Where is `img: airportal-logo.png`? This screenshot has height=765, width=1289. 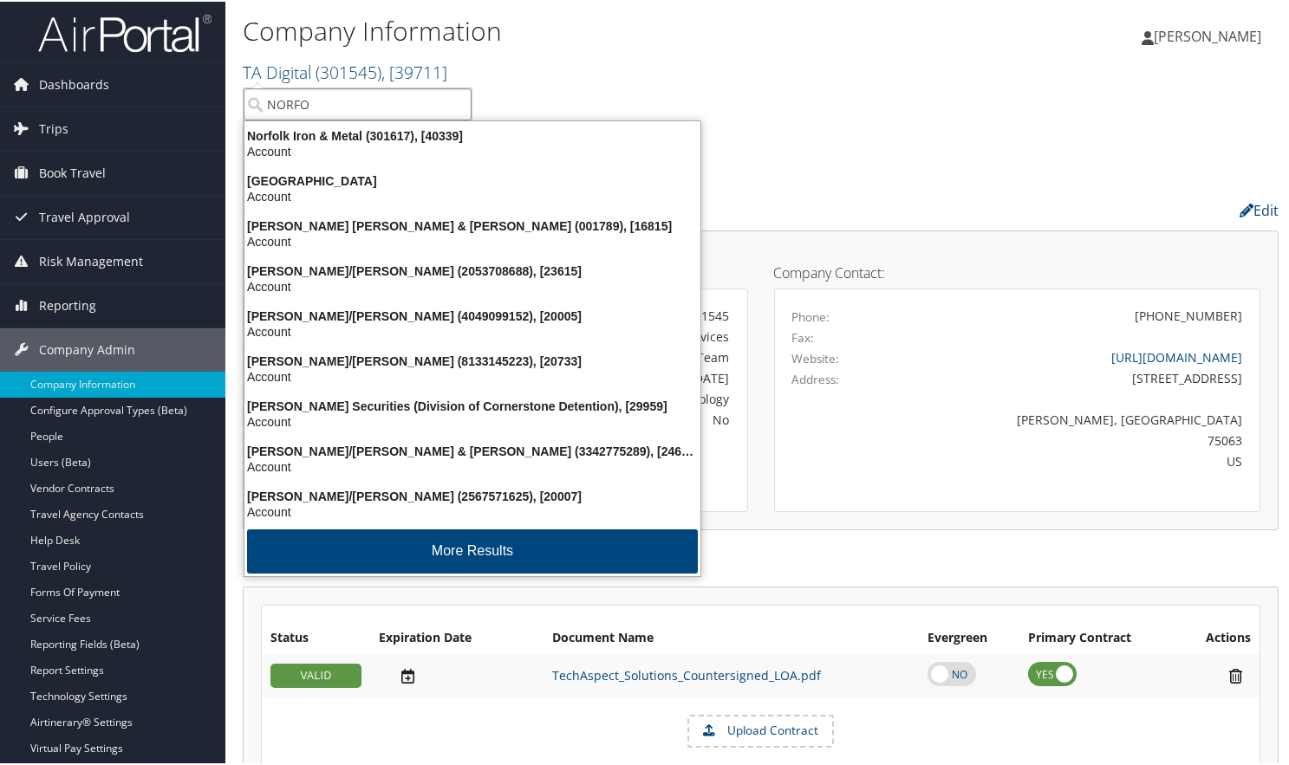
img: airportal-logo.png is located at coordinates (125, 31).